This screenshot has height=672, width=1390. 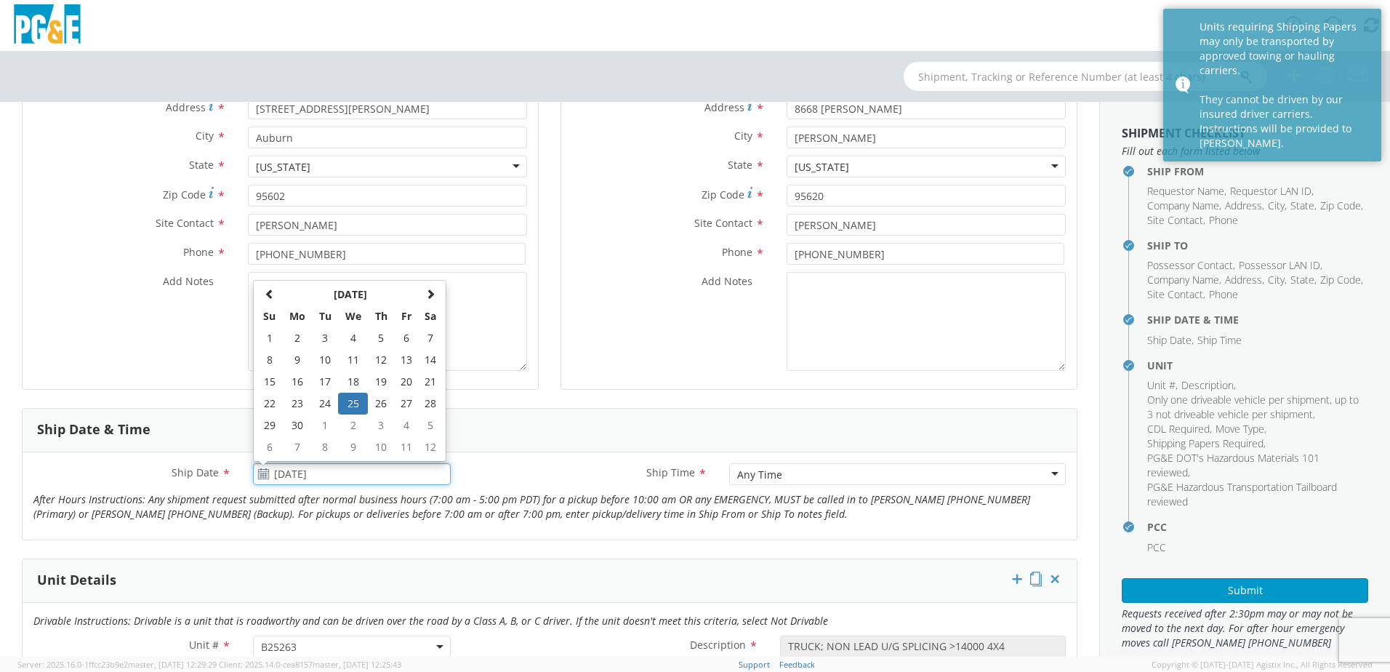 I want to click on td: 22, so click(x=269, y=403).